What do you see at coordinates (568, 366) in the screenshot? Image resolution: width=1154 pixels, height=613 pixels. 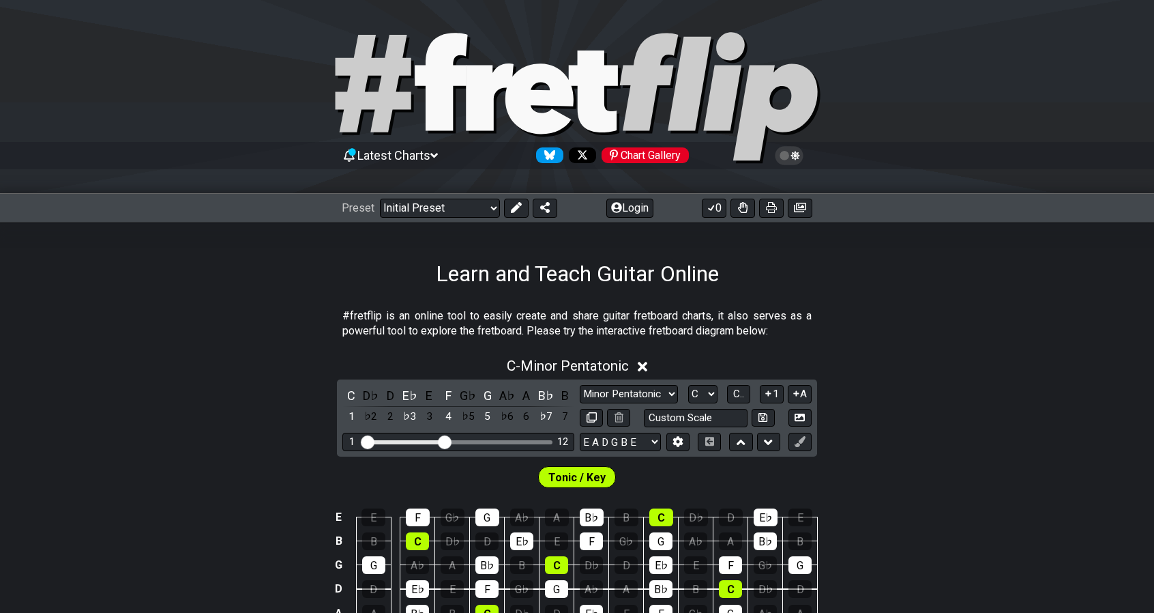 I see `span: C - Minor Pentatonic` at bounding box center [568, 366].